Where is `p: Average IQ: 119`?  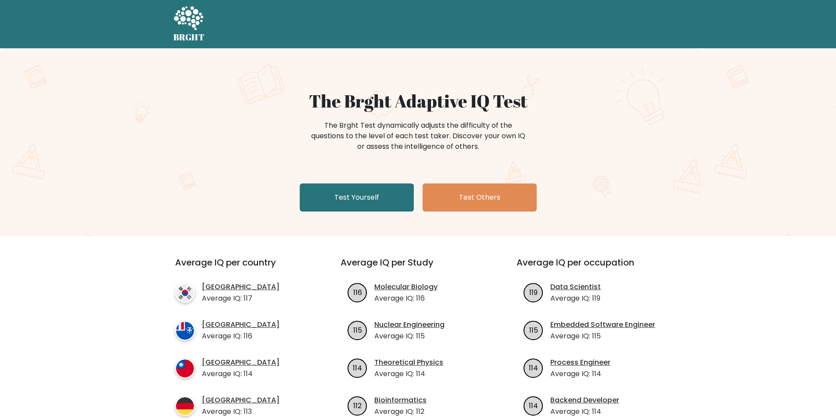
p: Average IQ: 119 is located at coordinates (575, 298).